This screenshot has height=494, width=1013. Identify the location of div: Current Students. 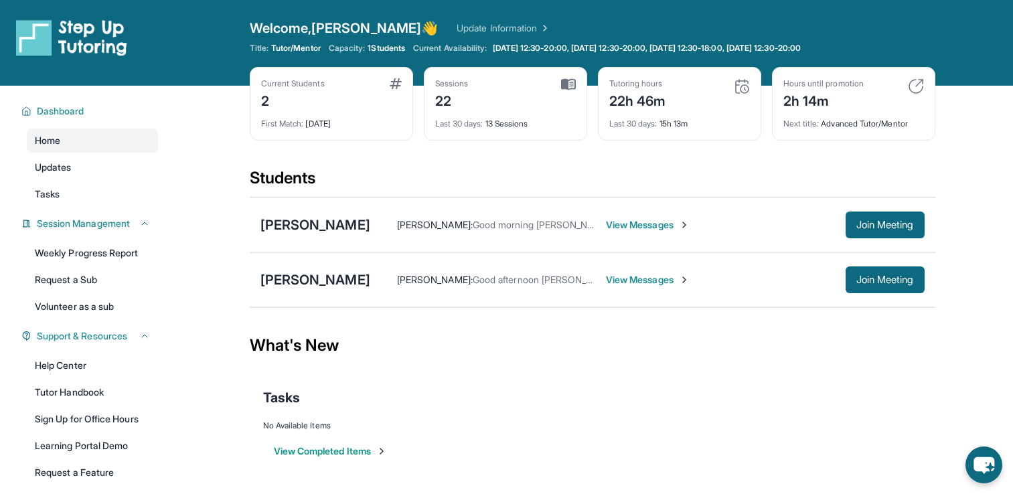
(293, 84).